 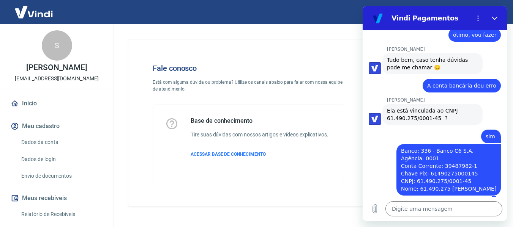 What do you see at coordinates (99, 80) in the screenshot?
I see `span: A conta bancária deu erro` at bounding box center [99, 80].